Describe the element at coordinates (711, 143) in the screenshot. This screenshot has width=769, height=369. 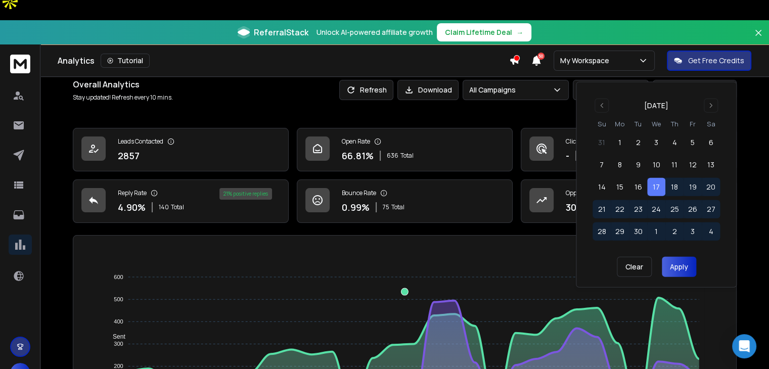
I see `button: 6` at that location.